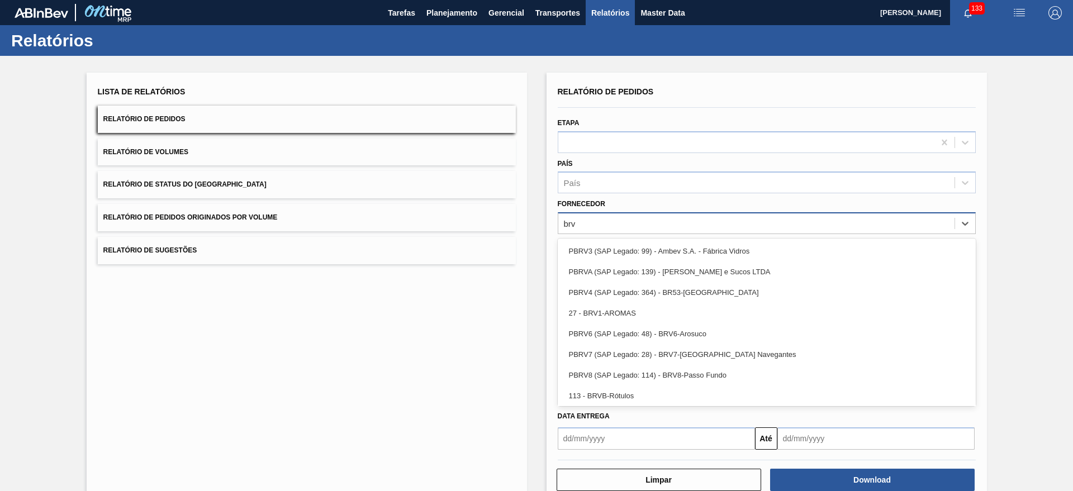  What do you see at coordinates (41, 13) in the screenshot?
I see `img: TNhmsLtSVTkK8tSr43FrP2fwEKptu5GPRR3wAAAABJRU5ErkJggg==` at bounding box center [41, 13].